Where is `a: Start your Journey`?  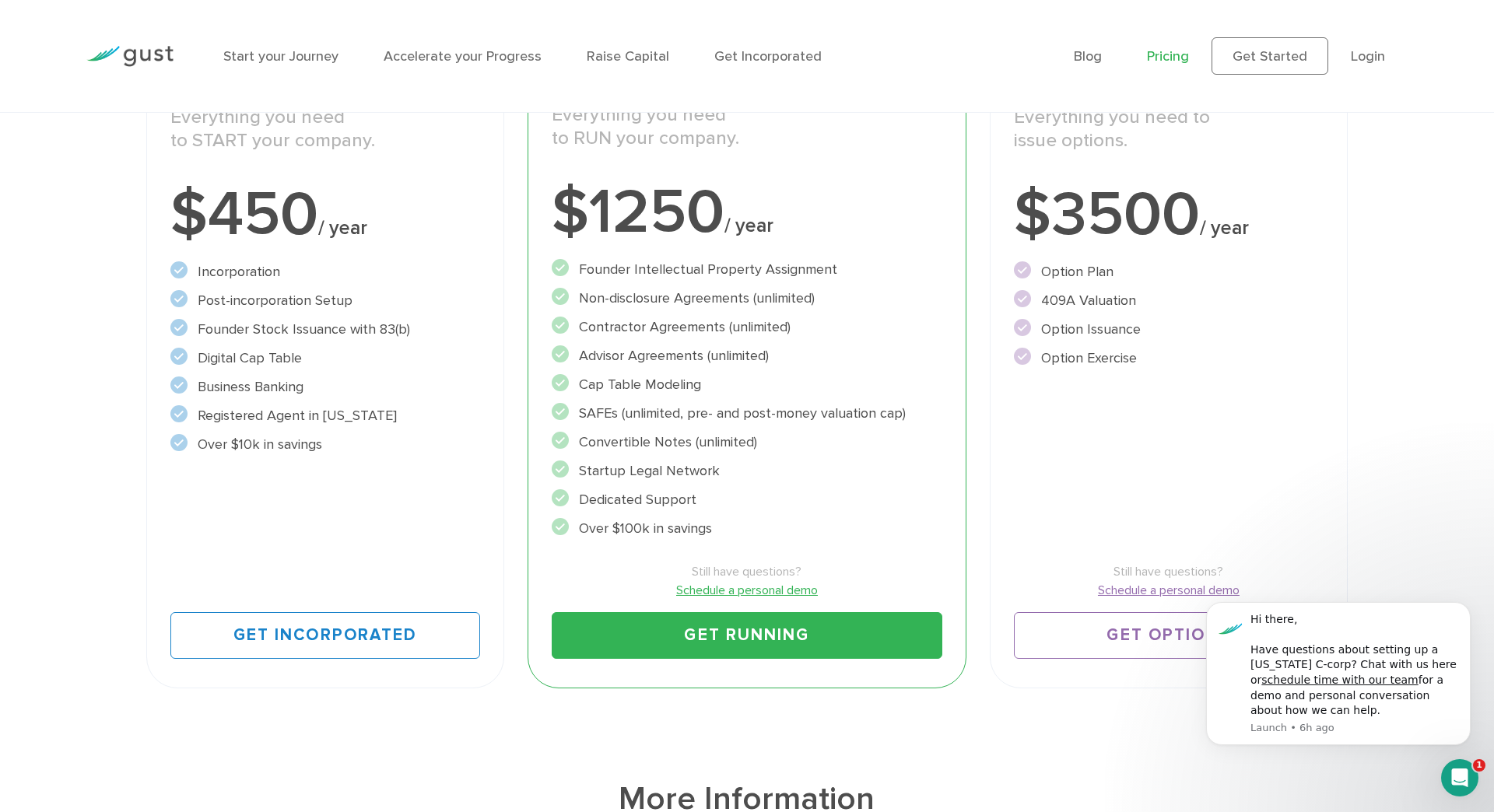 a: Start your Journey is located at coordinates (281, 56).